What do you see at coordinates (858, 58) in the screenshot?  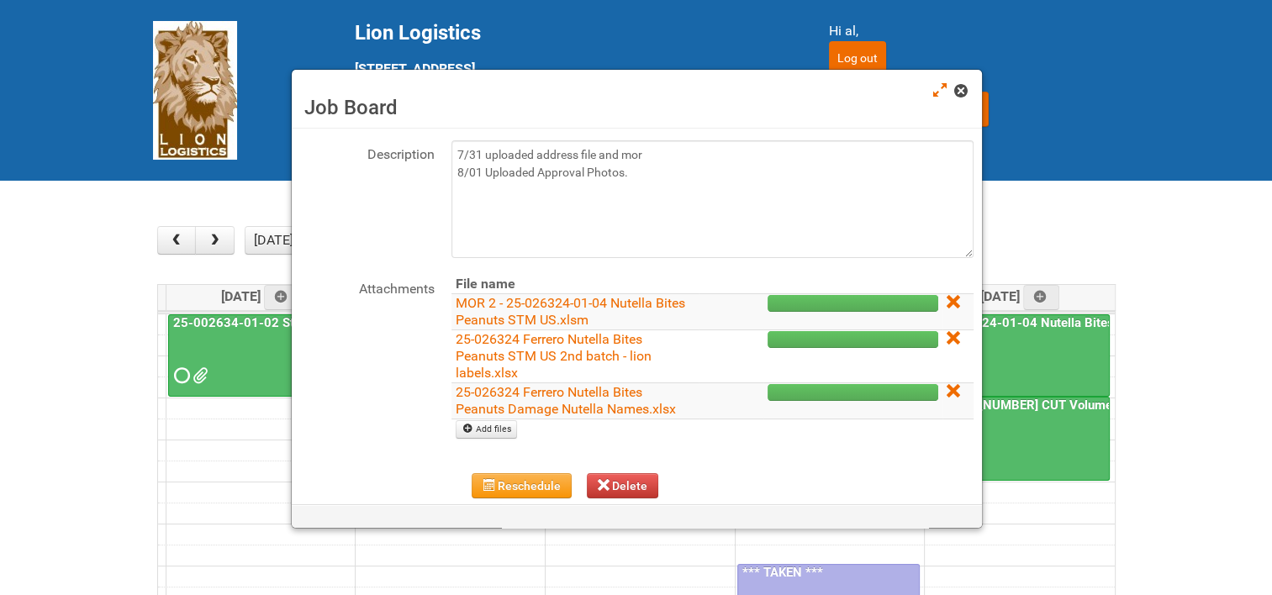 I see `input: Log out` at bounding box center [858, 58].